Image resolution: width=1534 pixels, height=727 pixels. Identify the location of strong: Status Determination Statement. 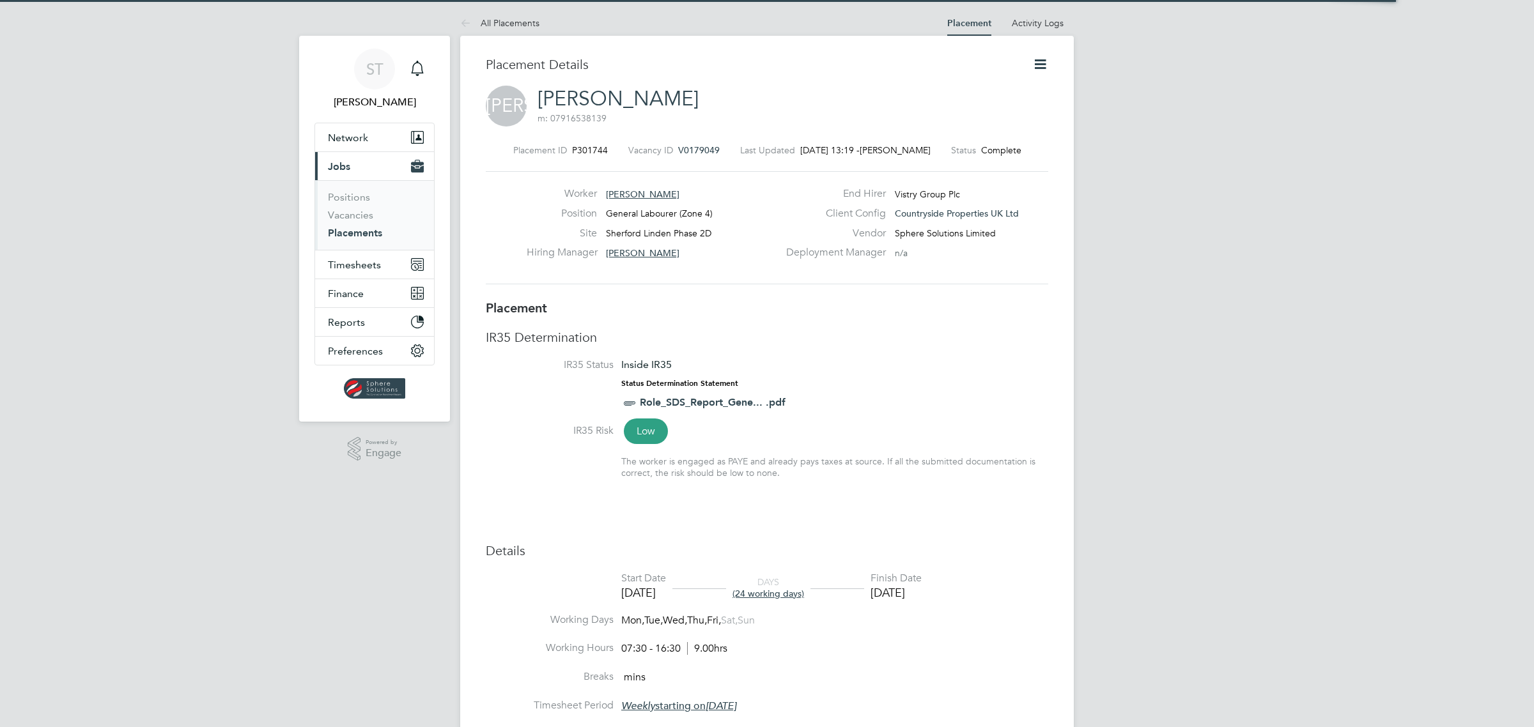
(679, 383).